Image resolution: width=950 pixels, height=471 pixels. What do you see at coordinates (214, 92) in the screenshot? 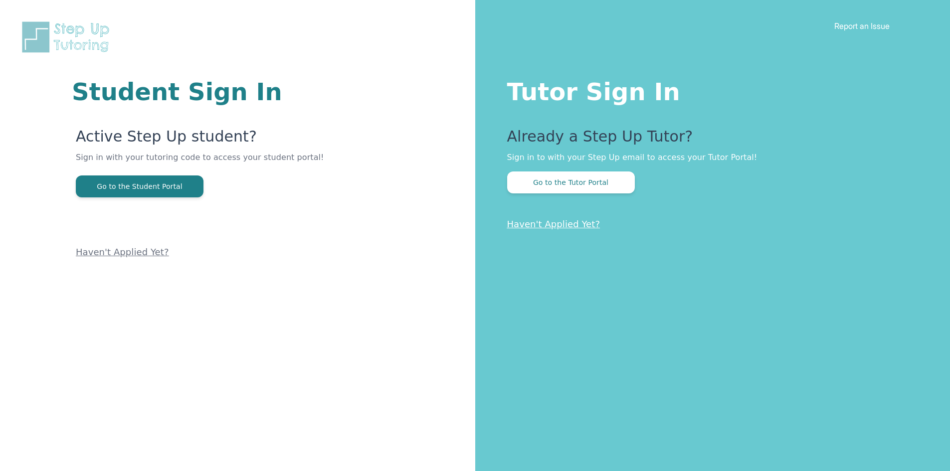
I see `h1: Student Sign In` at bounding box center [214, 92].